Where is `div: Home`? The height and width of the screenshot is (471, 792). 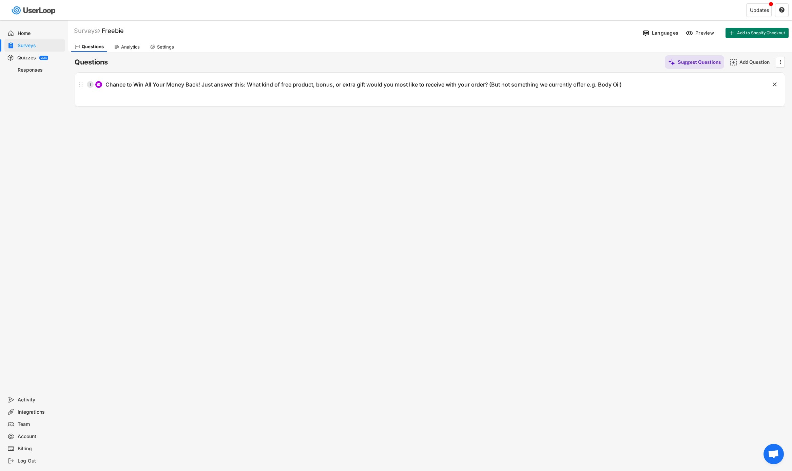
div: Home is located at coordinates (40, 33).